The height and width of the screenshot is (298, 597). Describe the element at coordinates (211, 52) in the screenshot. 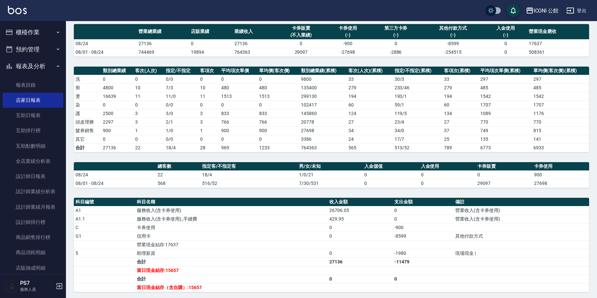

I see `td: 19894` at that location.